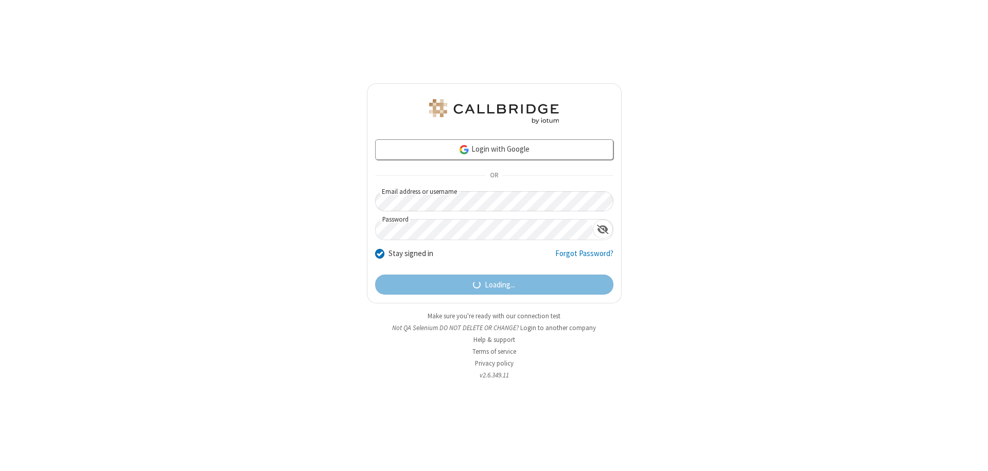 The image size is (988, 471). What do you see at coordinates (411, 254) in the screenshot?
I see `label: Stay signed in` at bounding box center [411, 254].